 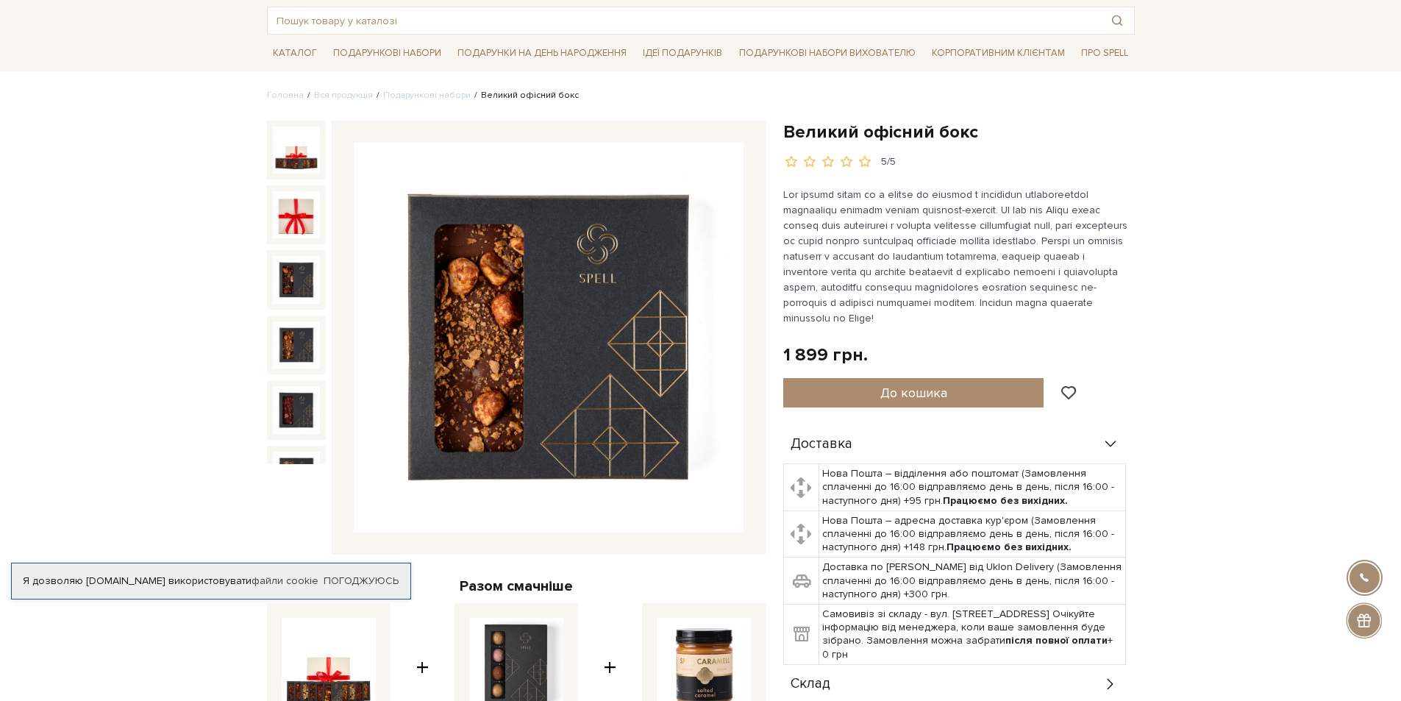 What do you see at coordinates (959, 132) in the screenshot?
I see `h1: Великий офісний бокс` at bounding box center [959, 132].